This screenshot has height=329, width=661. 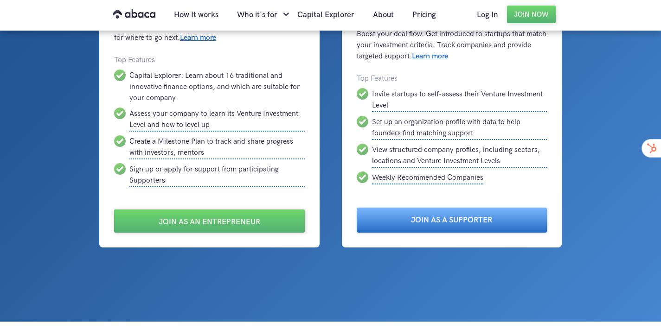 What do you see at coordinates (460, 156) in the screenshot?
I see `div: View structured company profiles, including sectors, locations and Venture Investment Levels` at bounding box center [460, 156].